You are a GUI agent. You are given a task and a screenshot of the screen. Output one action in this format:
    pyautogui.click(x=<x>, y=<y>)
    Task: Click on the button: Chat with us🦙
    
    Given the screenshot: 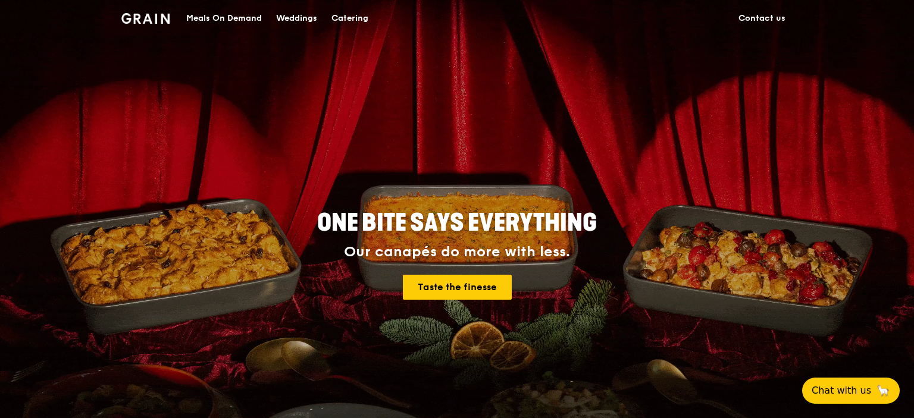 What is the action you would take?
    pyautogui.click(x=850, y=391)
    